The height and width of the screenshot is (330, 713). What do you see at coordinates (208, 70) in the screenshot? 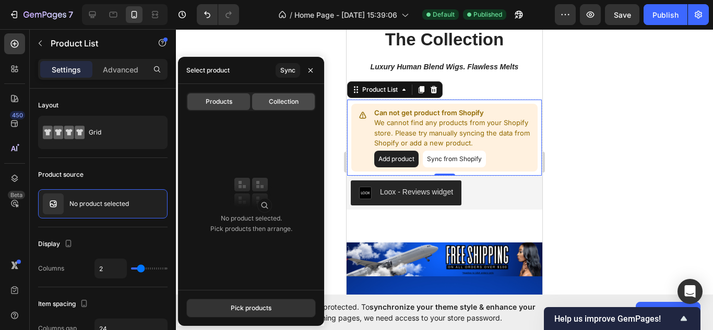
I see `div: Select product` at bounding box center [208, 70].